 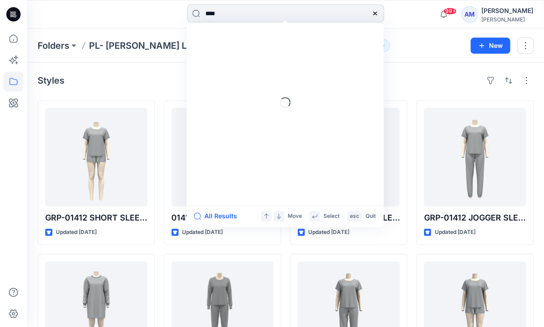 I want to click on p: Quit, so click(x=370, y=216).